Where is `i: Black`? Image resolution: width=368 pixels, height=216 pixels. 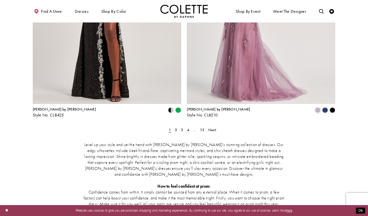
i: Black is located at coordinates (332, 110).